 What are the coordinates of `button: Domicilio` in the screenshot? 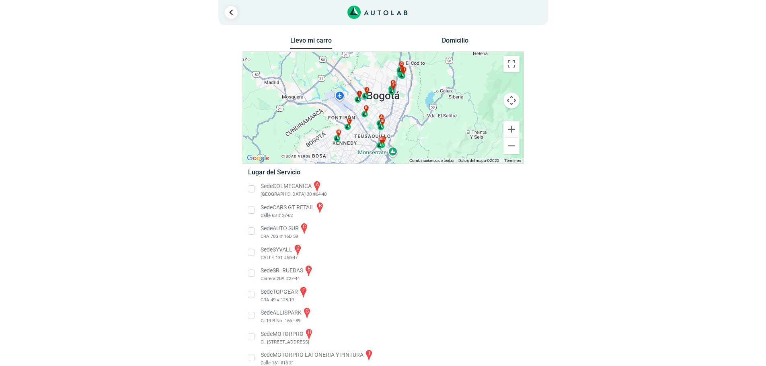 It's located at (455, 42).